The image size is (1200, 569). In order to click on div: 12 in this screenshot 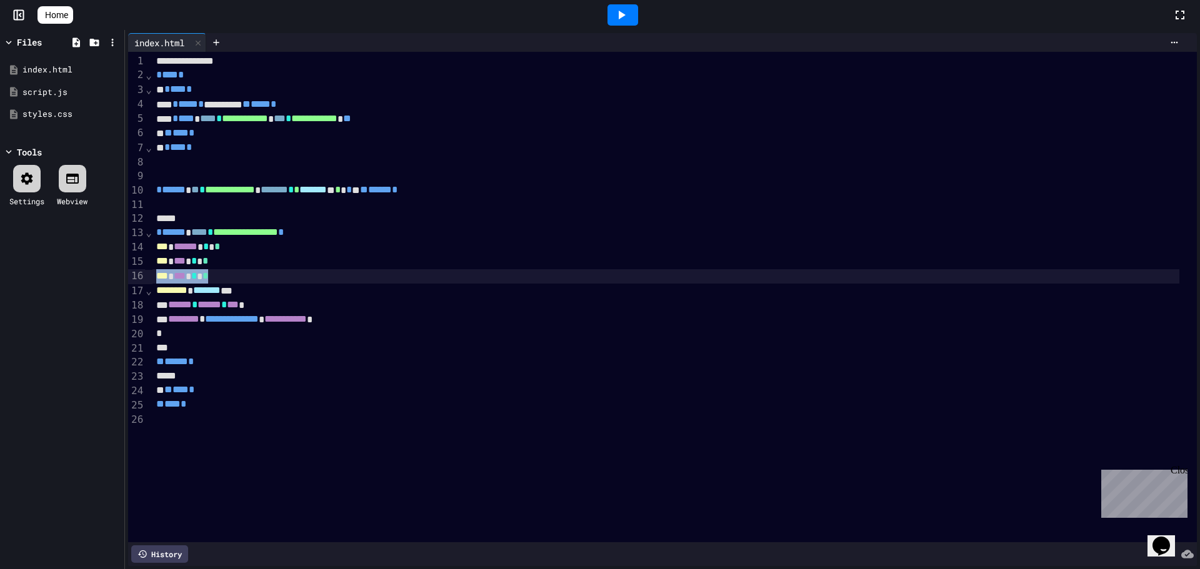, I will do `click(136, 219)`.